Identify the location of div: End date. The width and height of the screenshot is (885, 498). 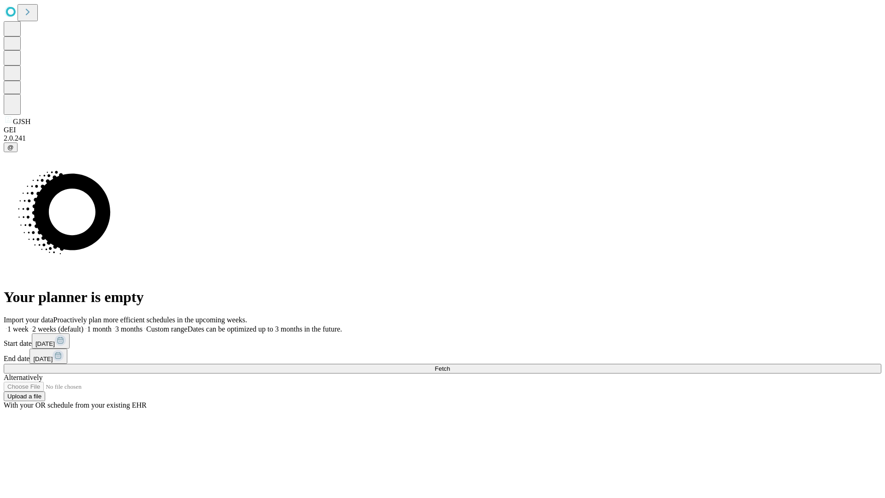
(443, 356).